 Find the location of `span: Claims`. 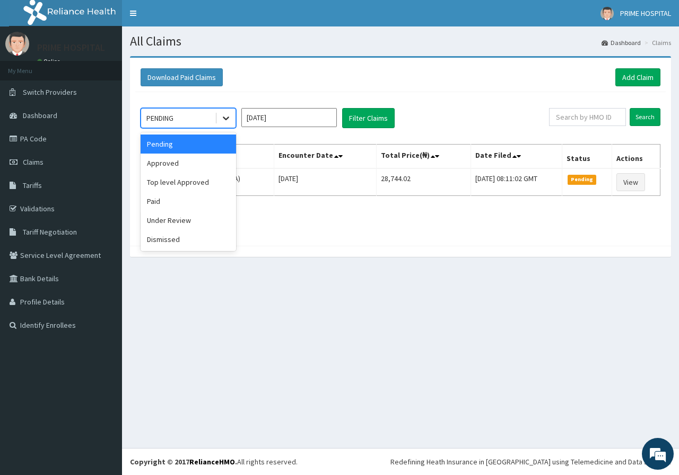

span: Claims is located at coordinates (33, 162).